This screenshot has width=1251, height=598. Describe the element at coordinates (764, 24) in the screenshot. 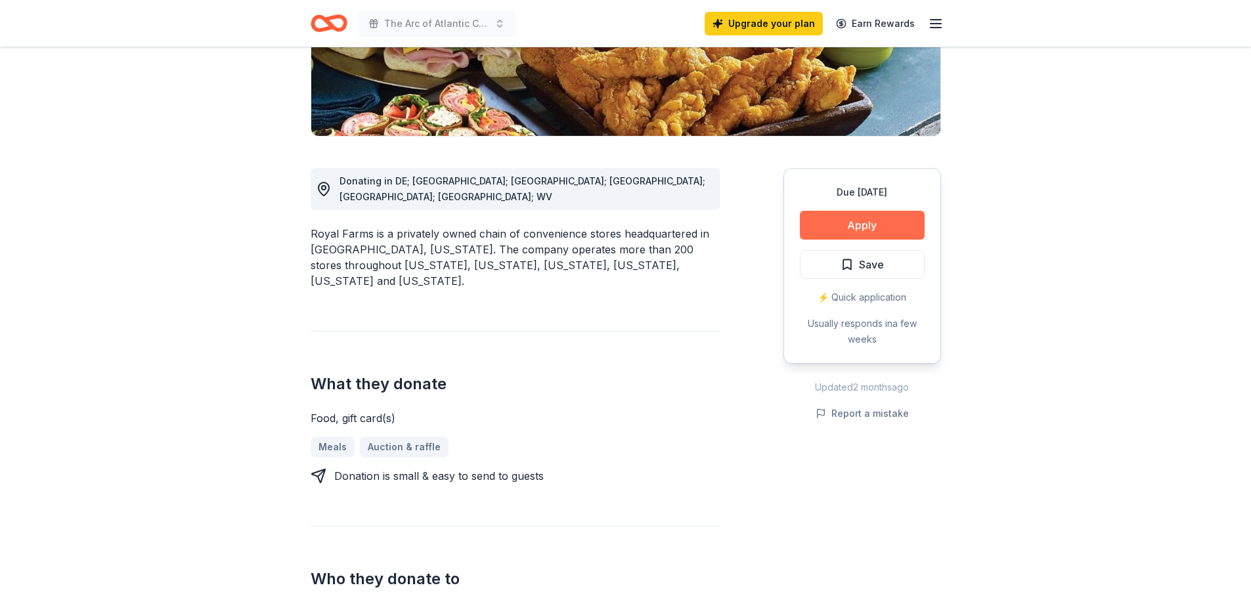

I see `a: Upgrade your plan` at that location.